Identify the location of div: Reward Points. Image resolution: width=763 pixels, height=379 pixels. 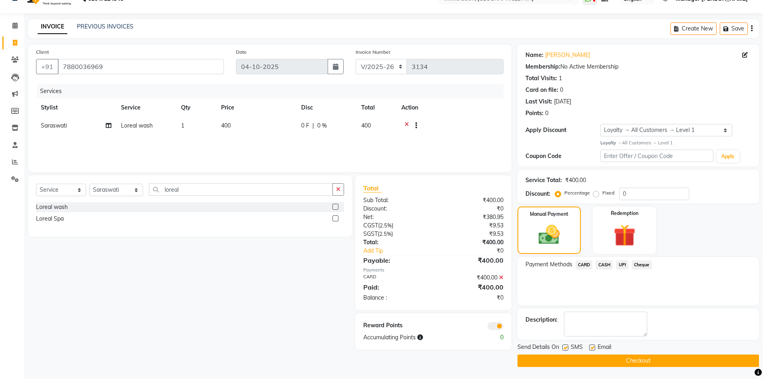
(396, 325).